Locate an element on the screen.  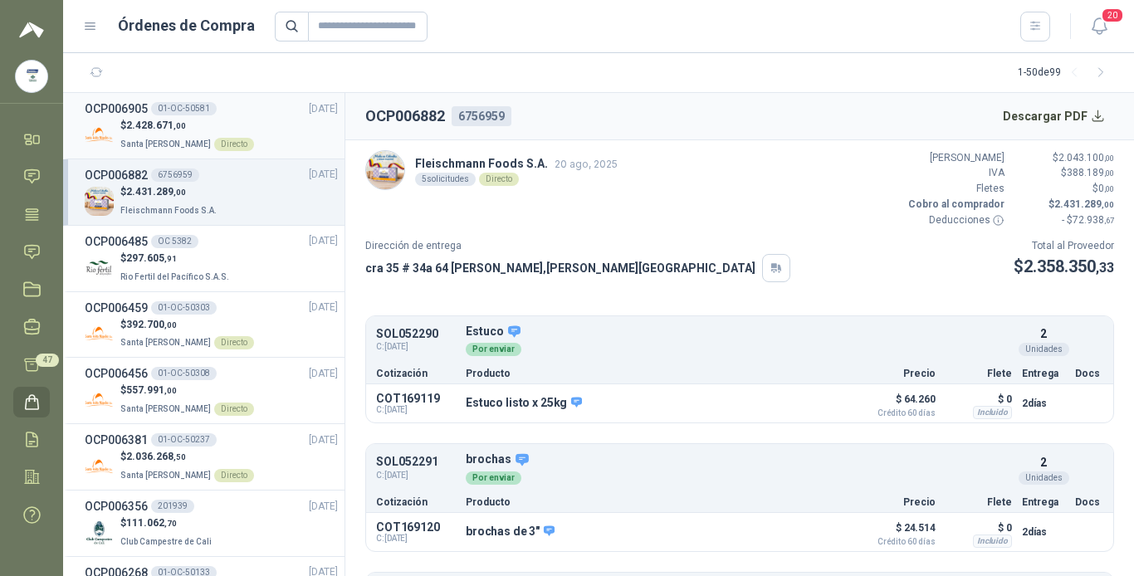
h3: OCP006882 is located at coordinates (116, 175).